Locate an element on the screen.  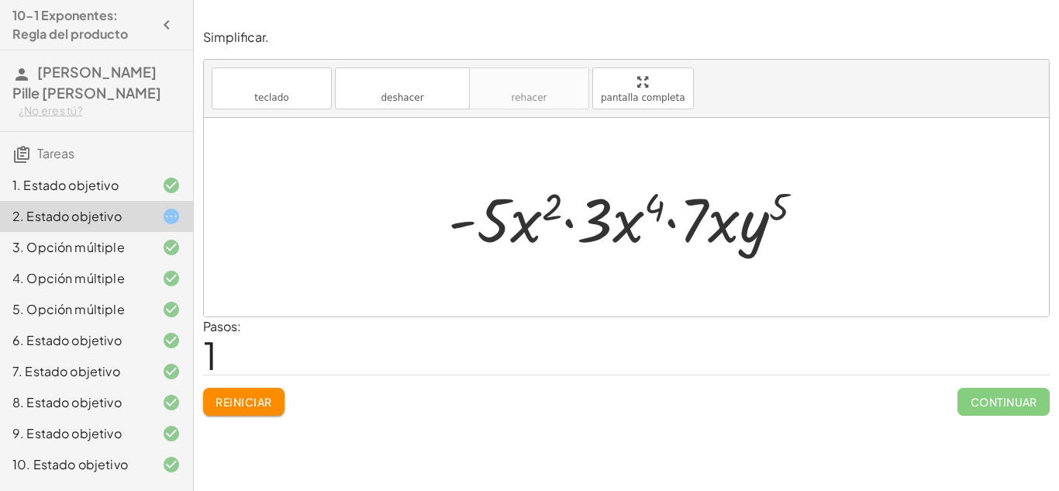
font: ¿No eres tú? is located at coordinates (50, 110).